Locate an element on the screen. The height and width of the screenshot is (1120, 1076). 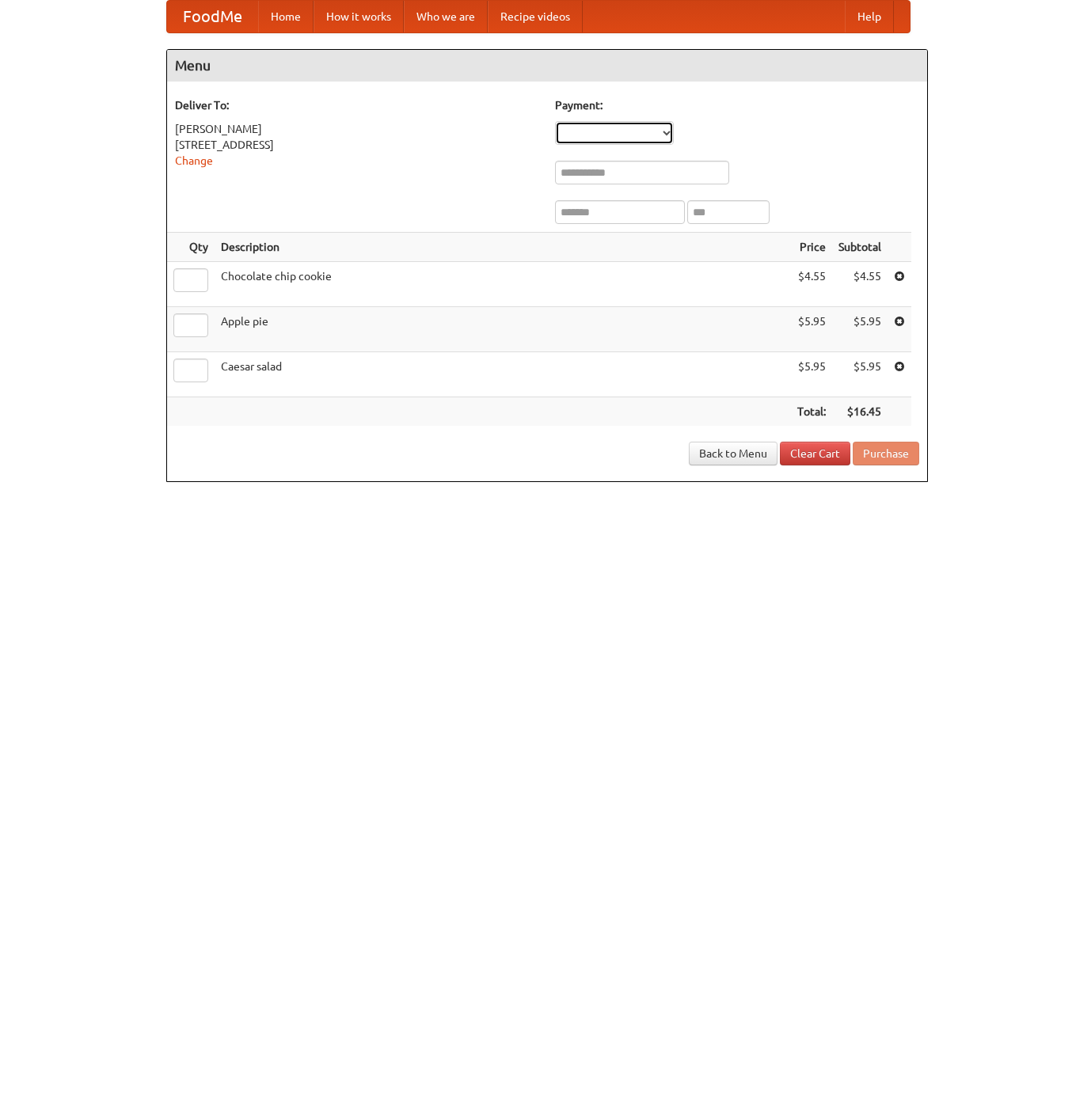
button: Purchase is located at coordinates (886, 454).